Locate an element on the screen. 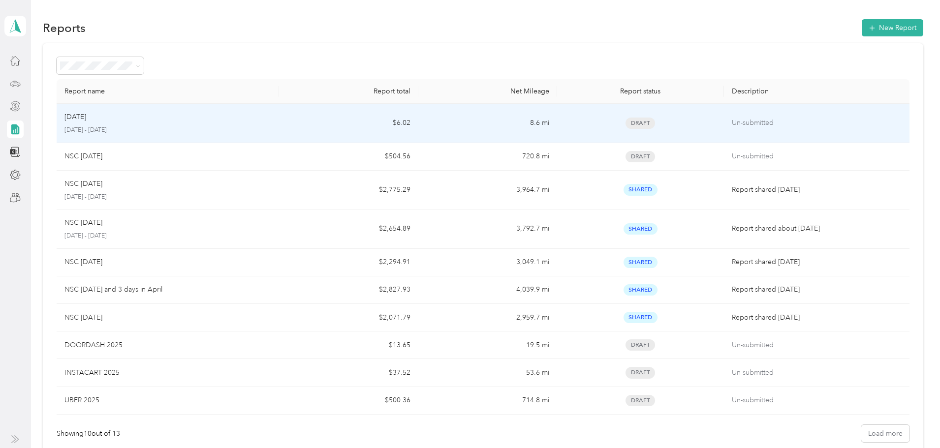  th: Report name is located at coordinates (168, 92).